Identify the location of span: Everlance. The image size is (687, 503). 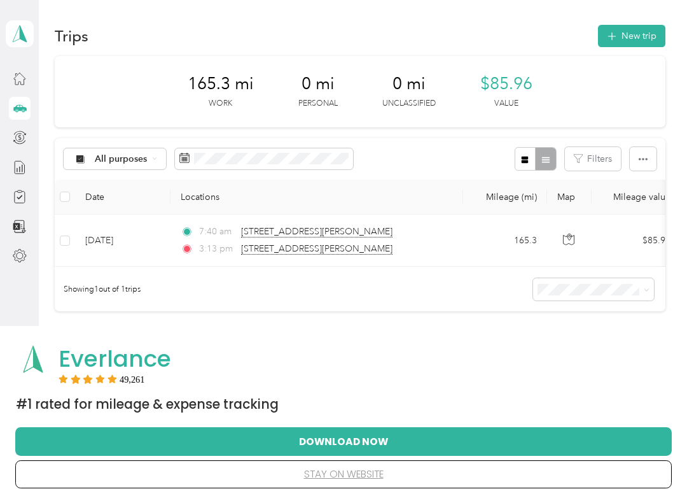
(115, 358).